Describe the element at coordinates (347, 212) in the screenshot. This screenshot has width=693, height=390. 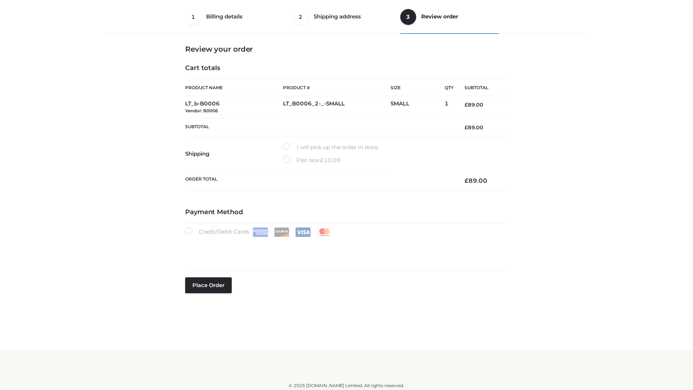
I see `h4: Payment Method` at that location.